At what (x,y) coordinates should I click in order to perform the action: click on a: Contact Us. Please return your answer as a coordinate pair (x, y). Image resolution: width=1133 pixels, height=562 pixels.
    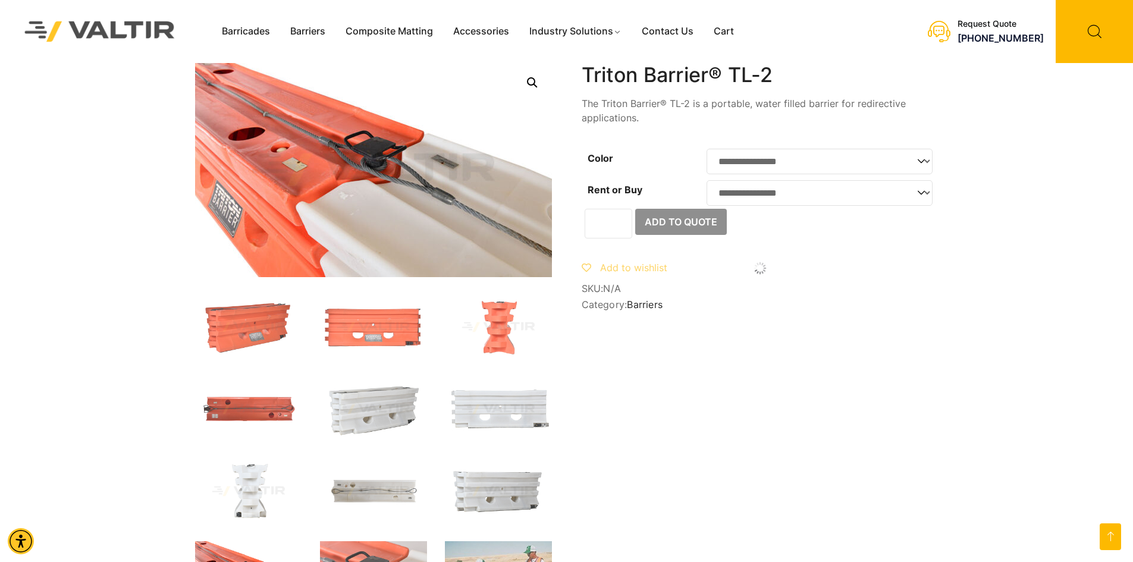
    Looking at the image, I should click on (667, 32).